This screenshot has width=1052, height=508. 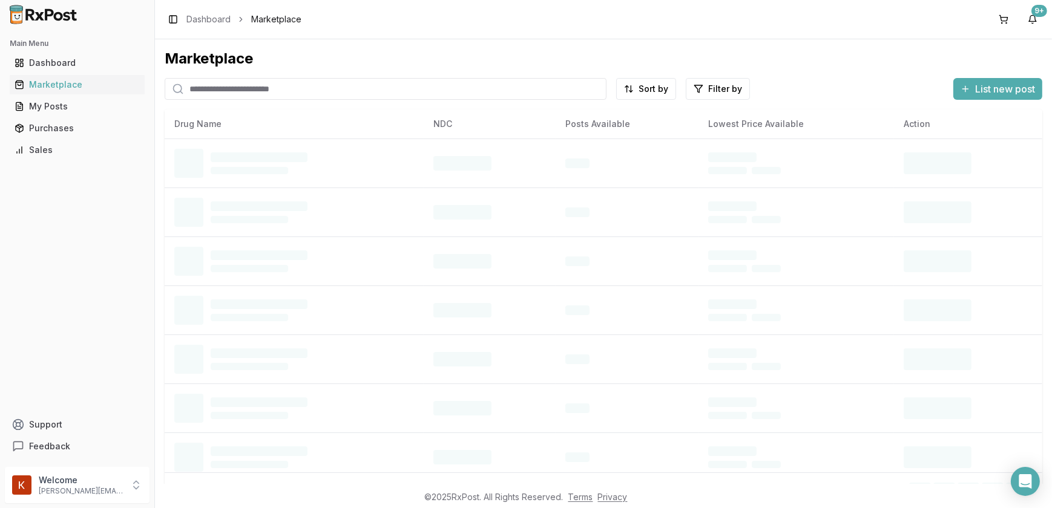 I want to click on a: Terms, so click(x=581, y=497).